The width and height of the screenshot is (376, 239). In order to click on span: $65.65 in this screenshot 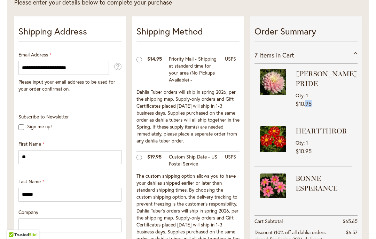, I will do `click(350, 221)`.